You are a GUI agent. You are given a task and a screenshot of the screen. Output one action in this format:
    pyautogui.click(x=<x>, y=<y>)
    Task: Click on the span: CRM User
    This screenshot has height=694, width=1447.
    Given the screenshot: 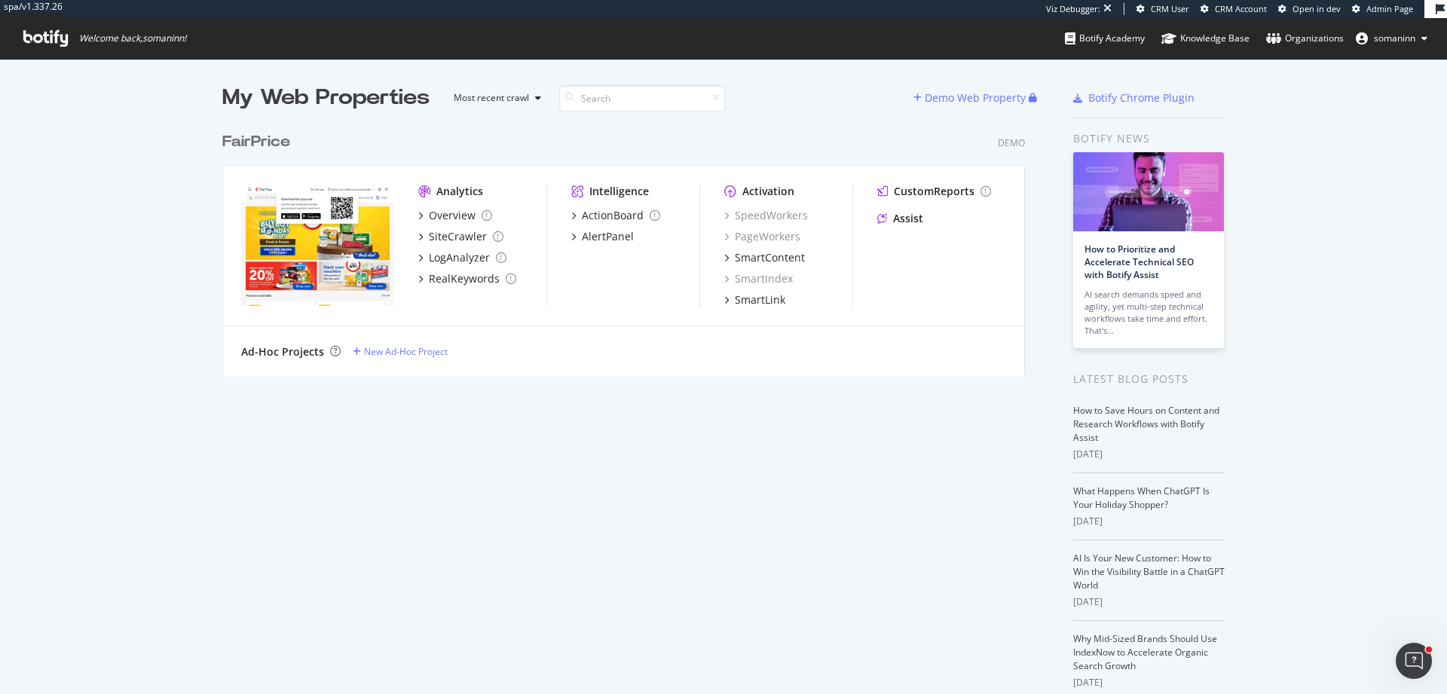 What is the action you would take?
    pyautogui.click(x=1170, y=8)
    